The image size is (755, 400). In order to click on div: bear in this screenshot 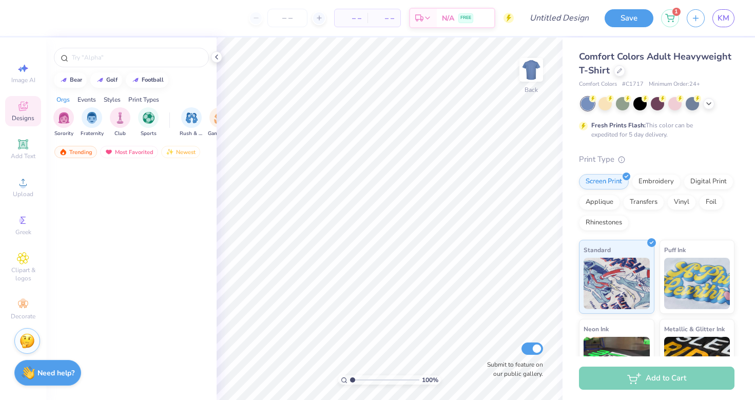, I will do `click(76, 80)`.